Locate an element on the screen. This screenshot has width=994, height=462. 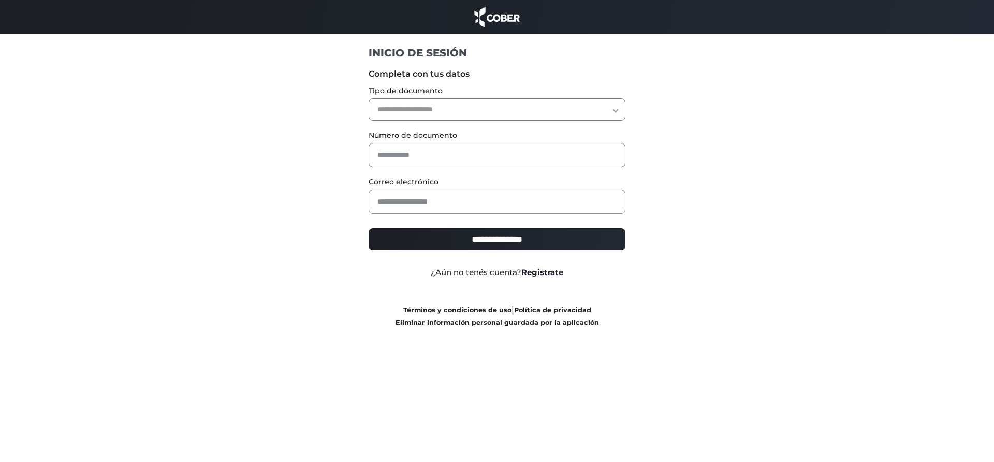
a: Términos y condiciones de uso is located at coordinates (457, 310).